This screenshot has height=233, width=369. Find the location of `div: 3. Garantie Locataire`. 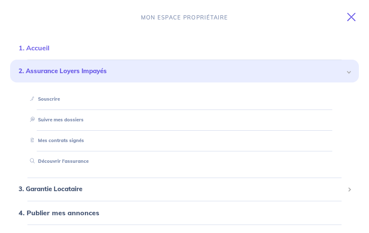

div: 3. Garantie Locataire is located at coordinates (185, 189).